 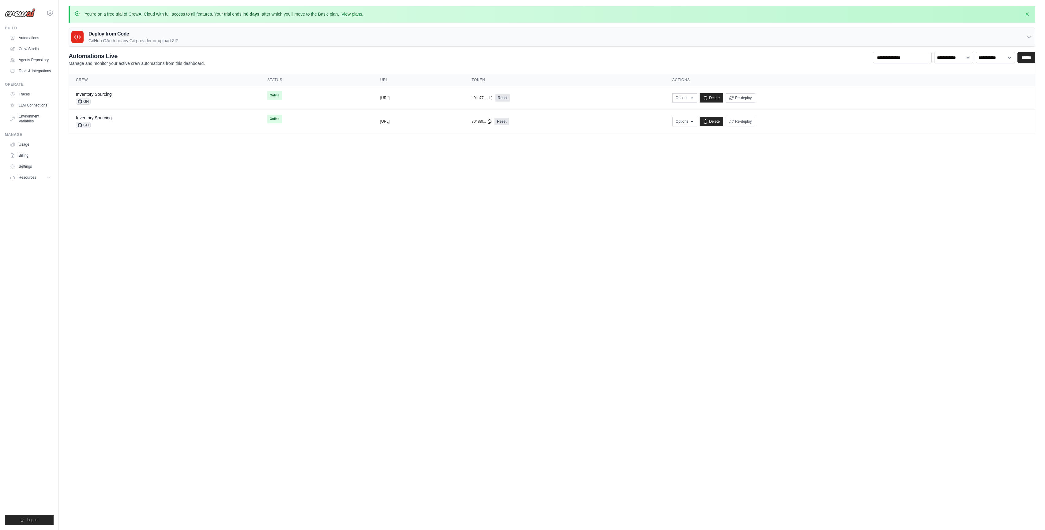 I want to click on a: Agents Repository, so click(x=30, y=60).